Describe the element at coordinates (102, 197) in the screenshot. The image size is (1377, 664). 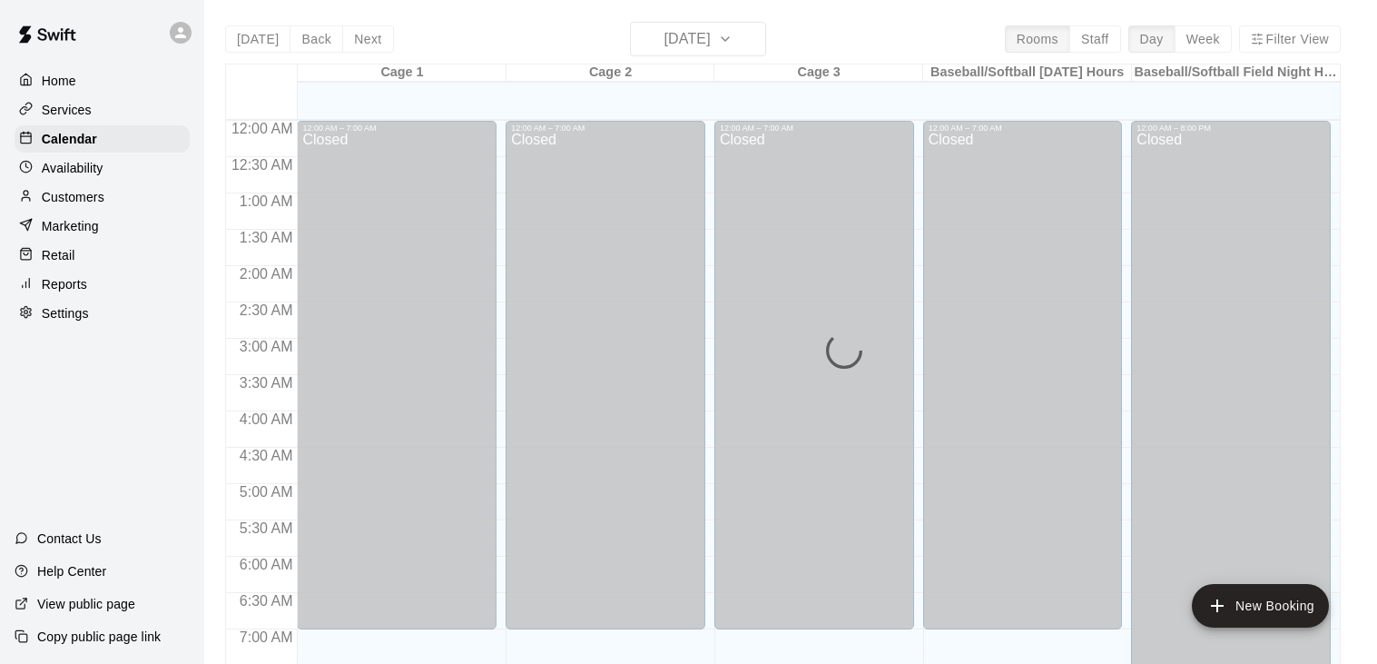
I see `a: Customers` at that location.